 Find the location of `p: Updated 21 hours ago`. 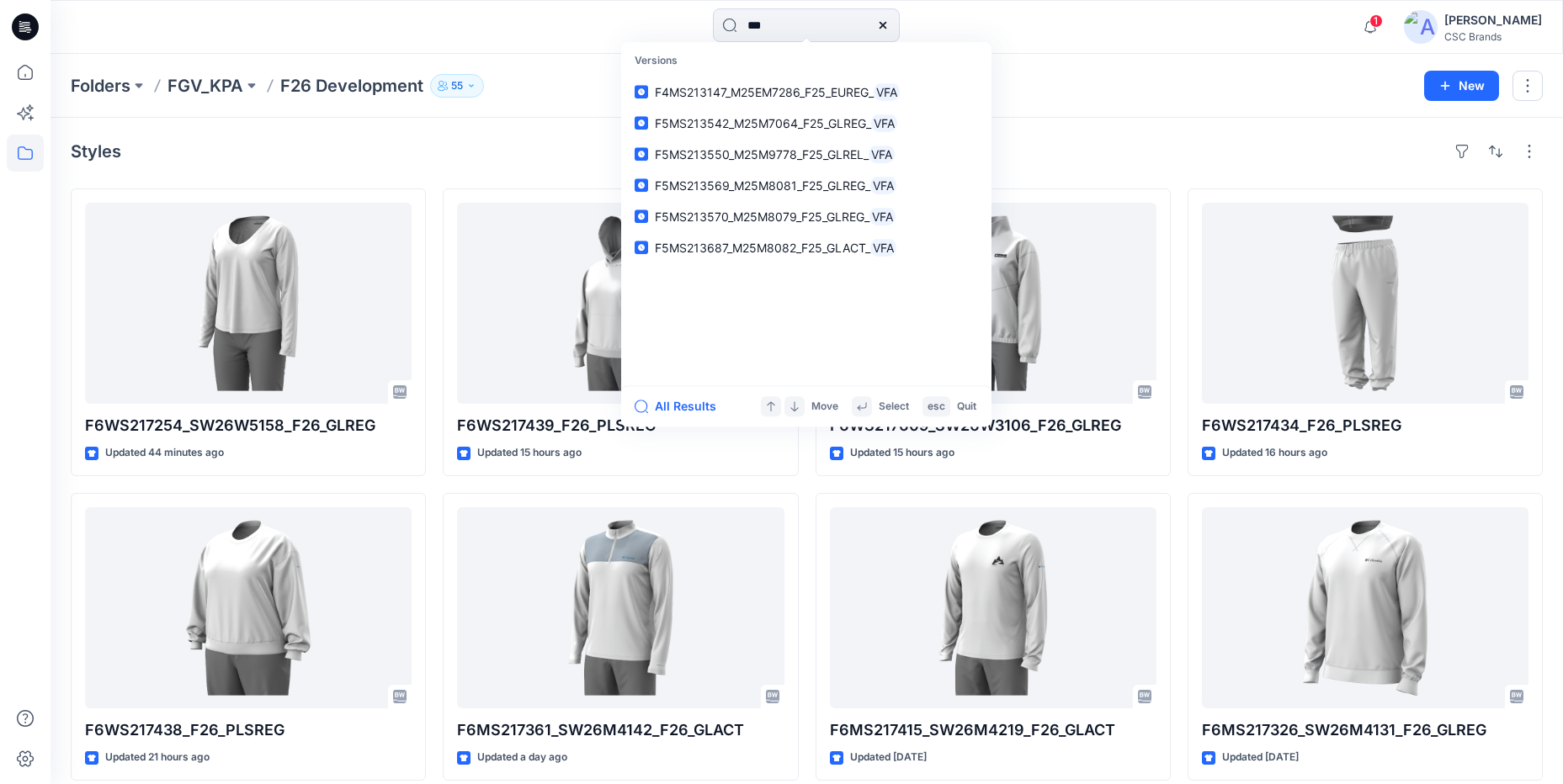

p: Updated 21 hours ago is located at coordinates (157, 757).